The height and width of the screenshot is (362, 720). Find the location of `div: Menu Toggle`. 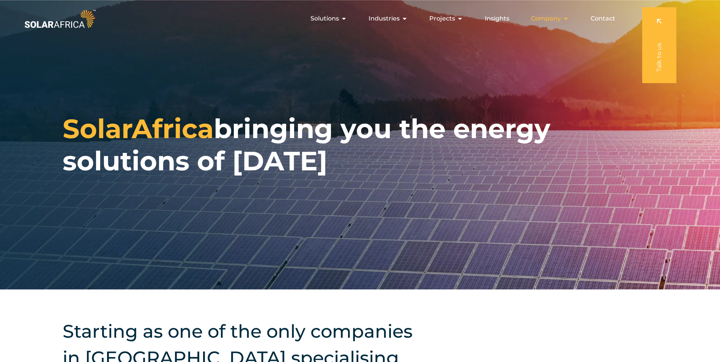

div: Menu Toggle is located at coordinates (359, 19).